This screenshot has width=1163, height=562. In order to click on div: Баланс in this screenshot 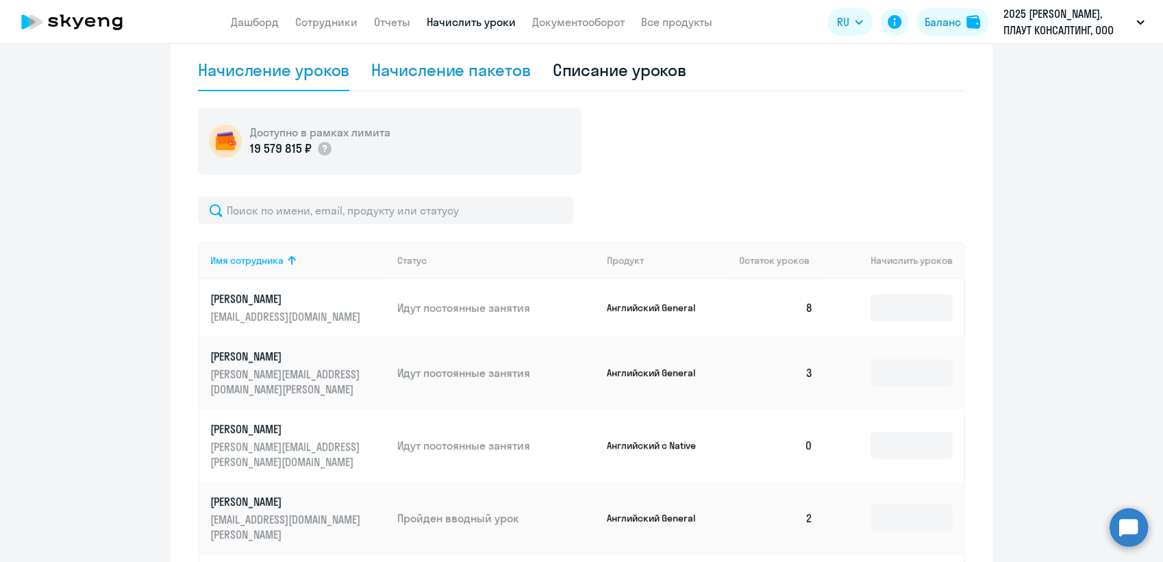, I will do `click(943, 22)`.